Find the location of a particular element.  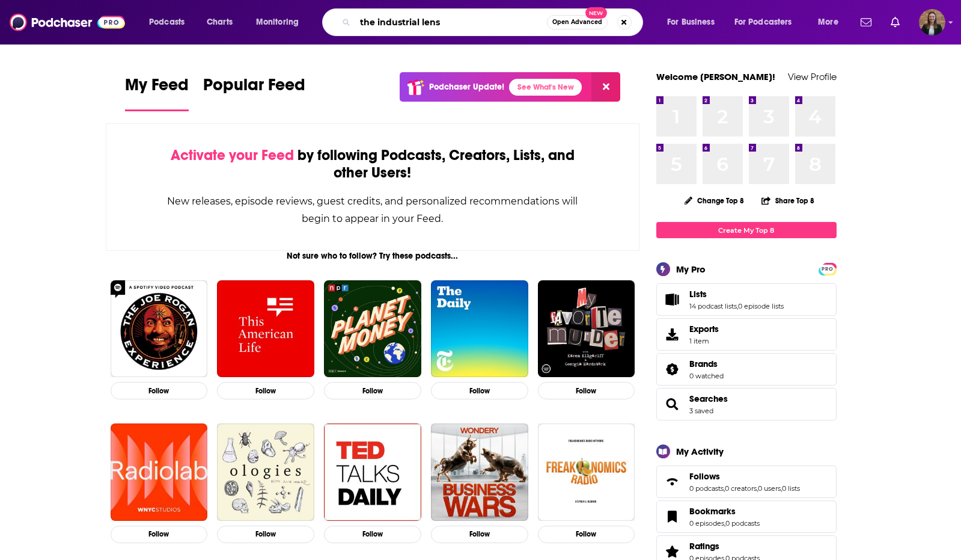

span: New is located at coordinates (596, 13).